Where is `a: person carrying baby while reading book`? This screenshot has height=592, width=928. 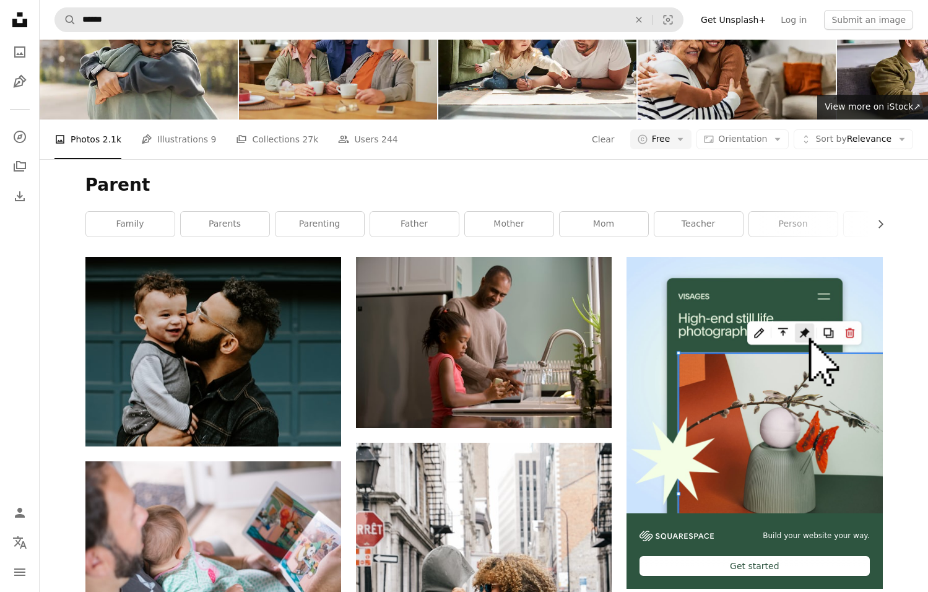
a: person carrying baby while reading book is located at coordinates (213, 547).